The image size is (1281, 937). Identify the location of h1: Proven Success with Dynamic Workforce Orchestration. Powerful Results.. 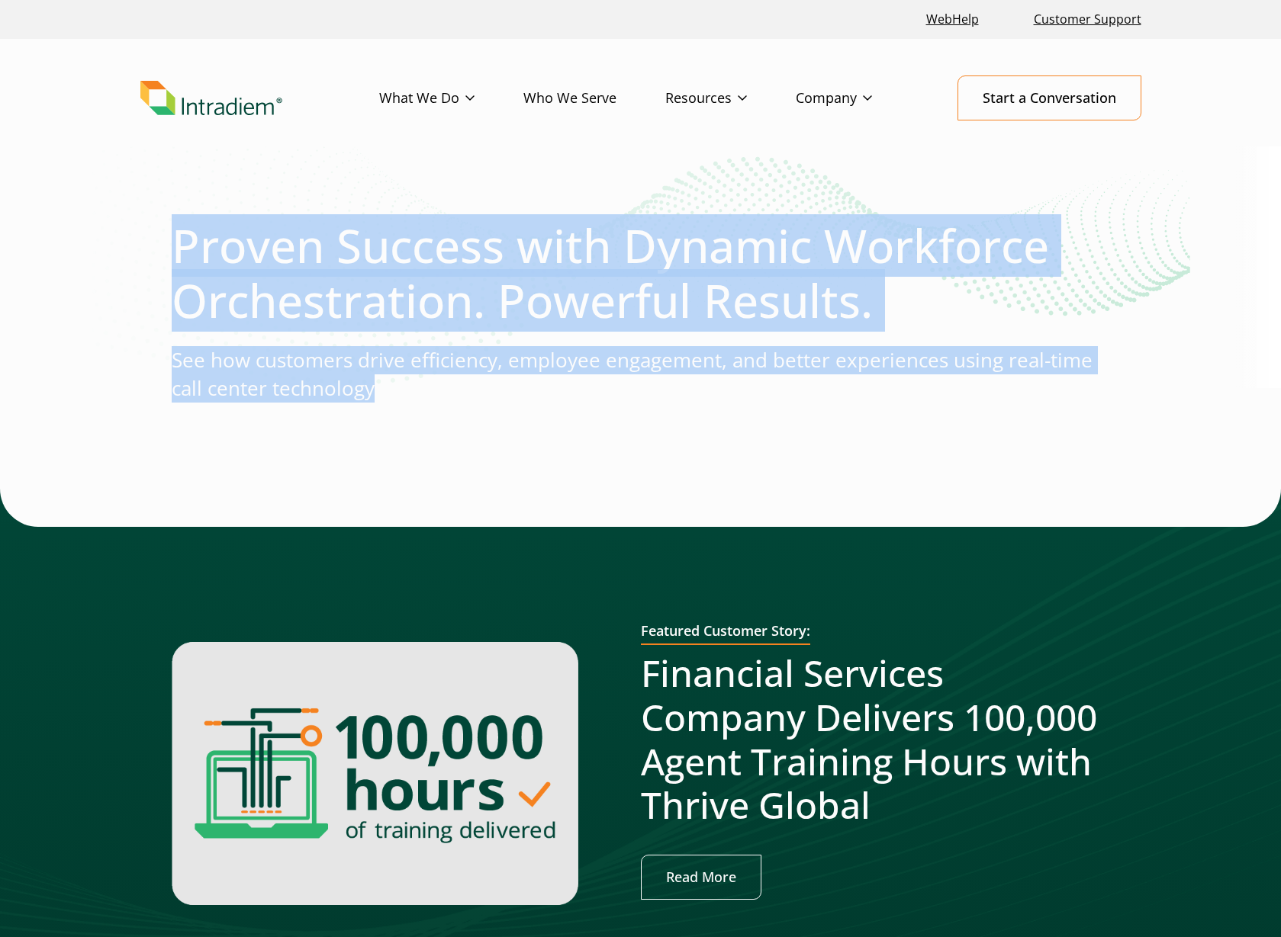
(641, 273).